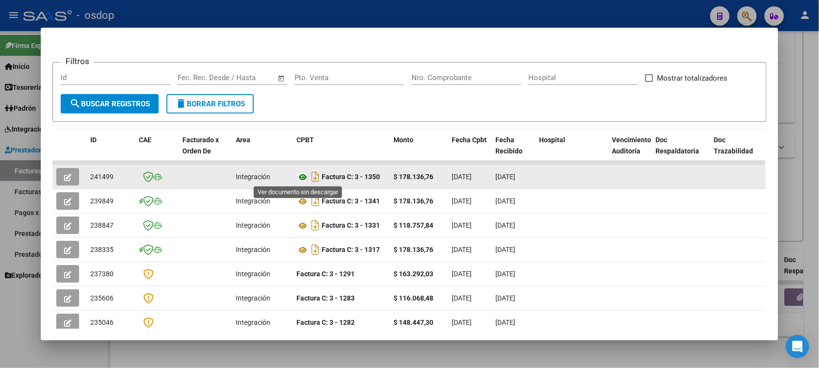 This screenshot has height=368, width=819. What do you see at coordinates (419, 151) in the screenshot?
I see `datatable-header-cell: Monto` at bounding box center [419, 151].